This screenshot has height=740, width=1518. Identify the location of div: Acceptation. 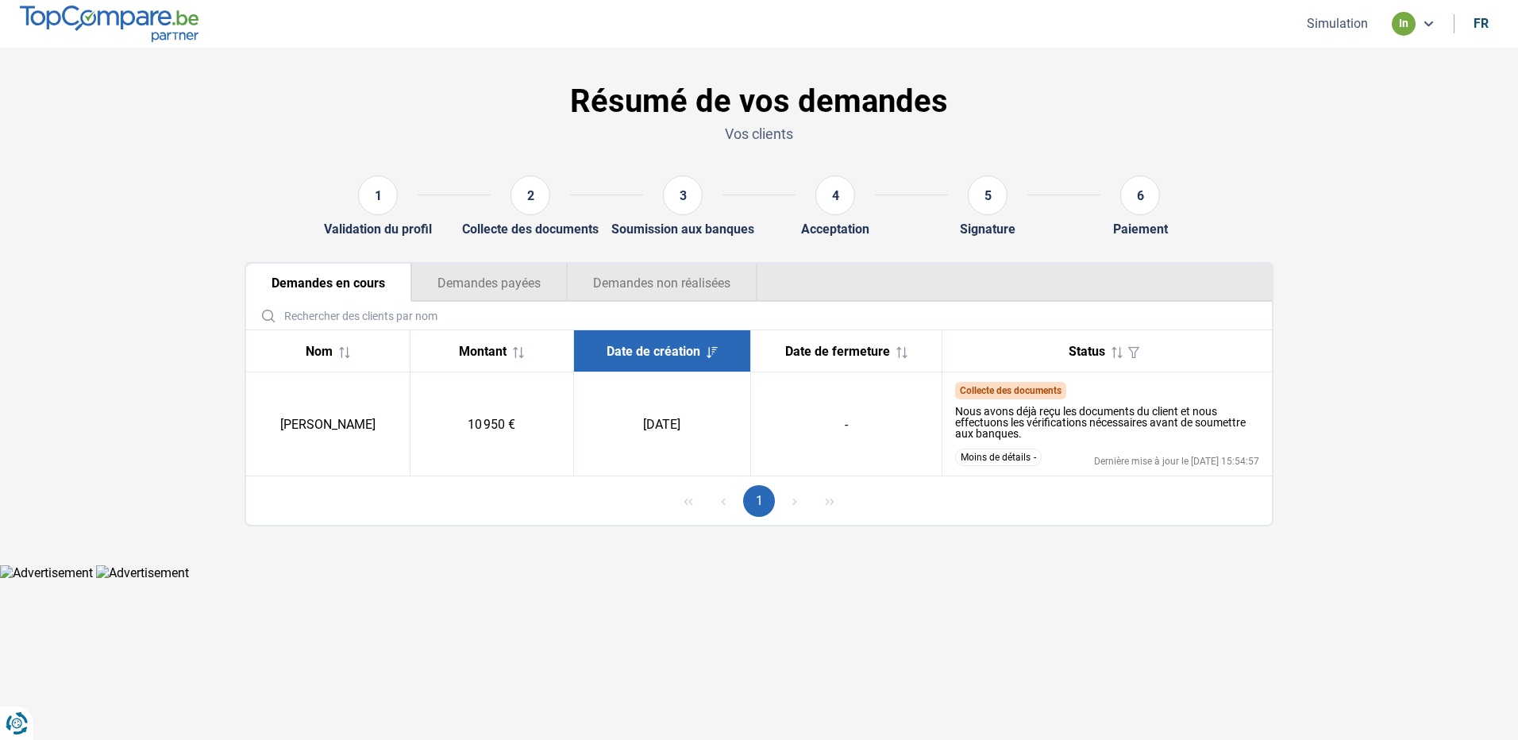
(835, 229).